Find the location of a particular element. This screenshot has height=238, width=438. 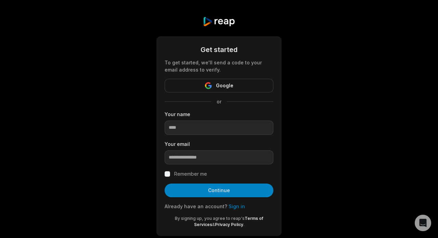

div: To get started, we'll send a code to your email address to verify. is located at coordinates (219, 66).